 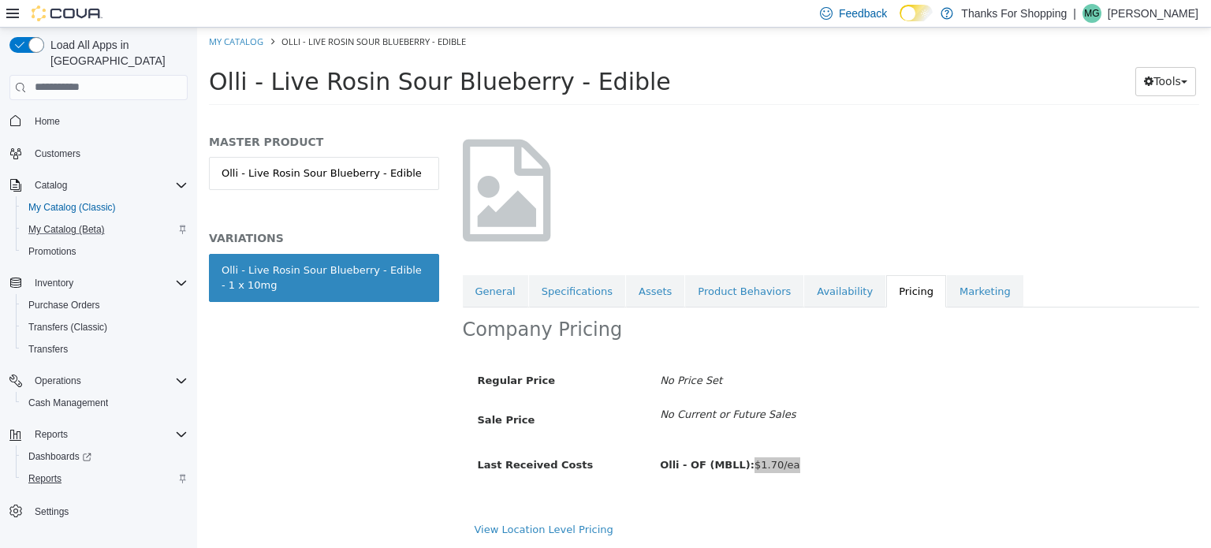 What do you see at coordinates (47, 121) in the screenshot?
I see `a: Home` at bounding box center [47, 121].